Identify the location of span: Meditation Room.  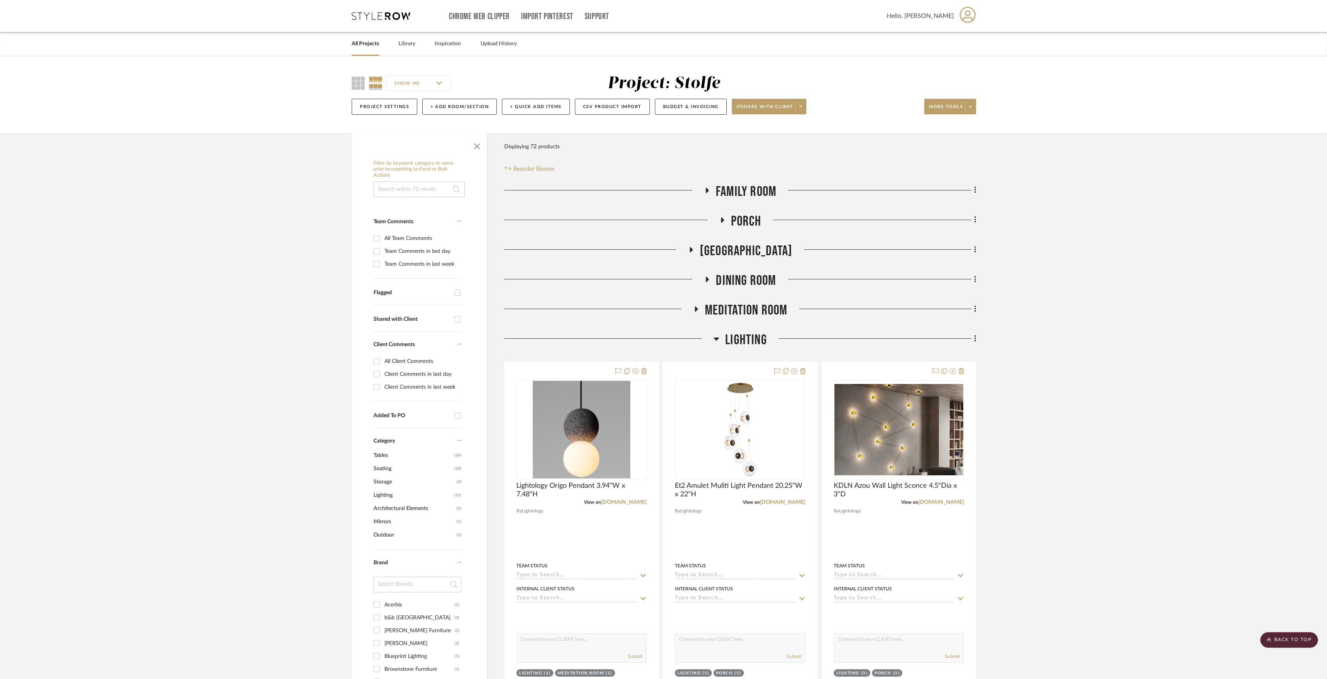
(746, 310).